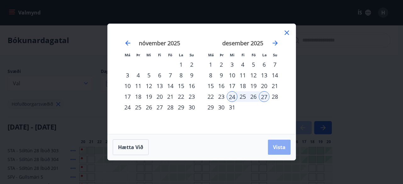  What do you see at coordinates (243, 55) in the screenshot?
I see `small: Fi` at bounding box center [243, 55].